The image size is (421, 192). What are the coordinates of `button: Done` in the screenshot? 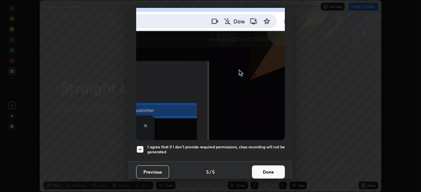 It's located at (268, 172).